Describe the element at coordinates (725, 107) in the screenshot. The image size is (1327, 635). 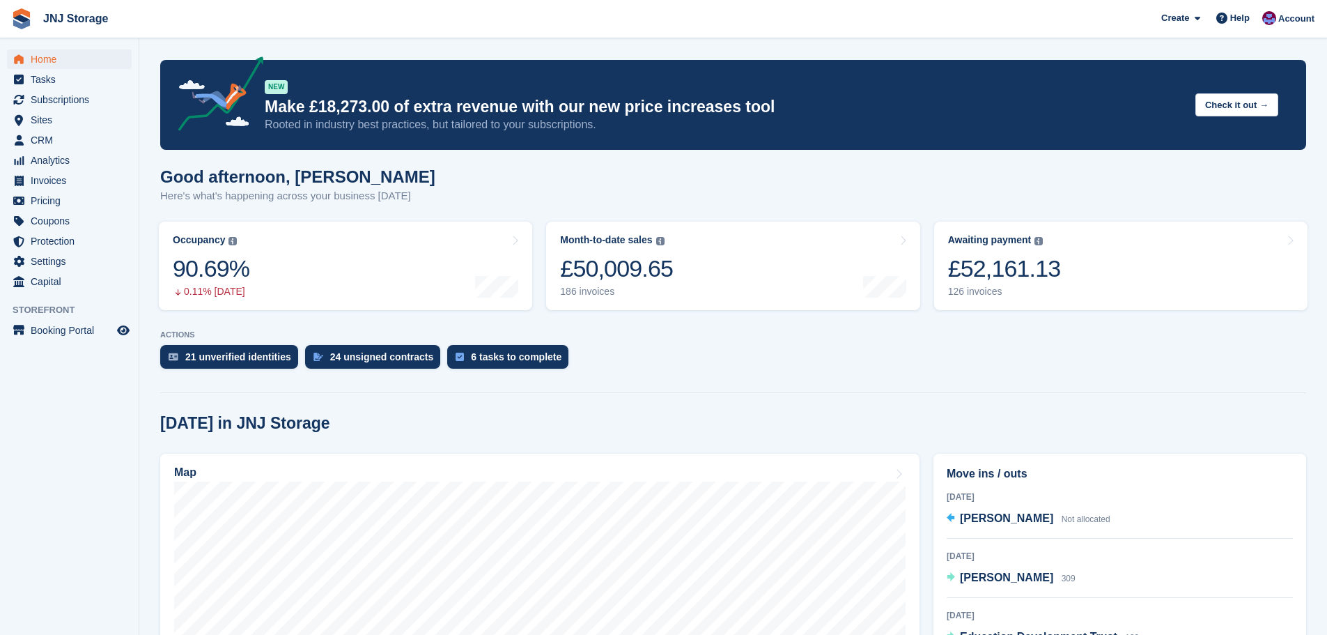
I see `p: Make £18,273.00 of extra revenue with our new price increases tool` at that location.